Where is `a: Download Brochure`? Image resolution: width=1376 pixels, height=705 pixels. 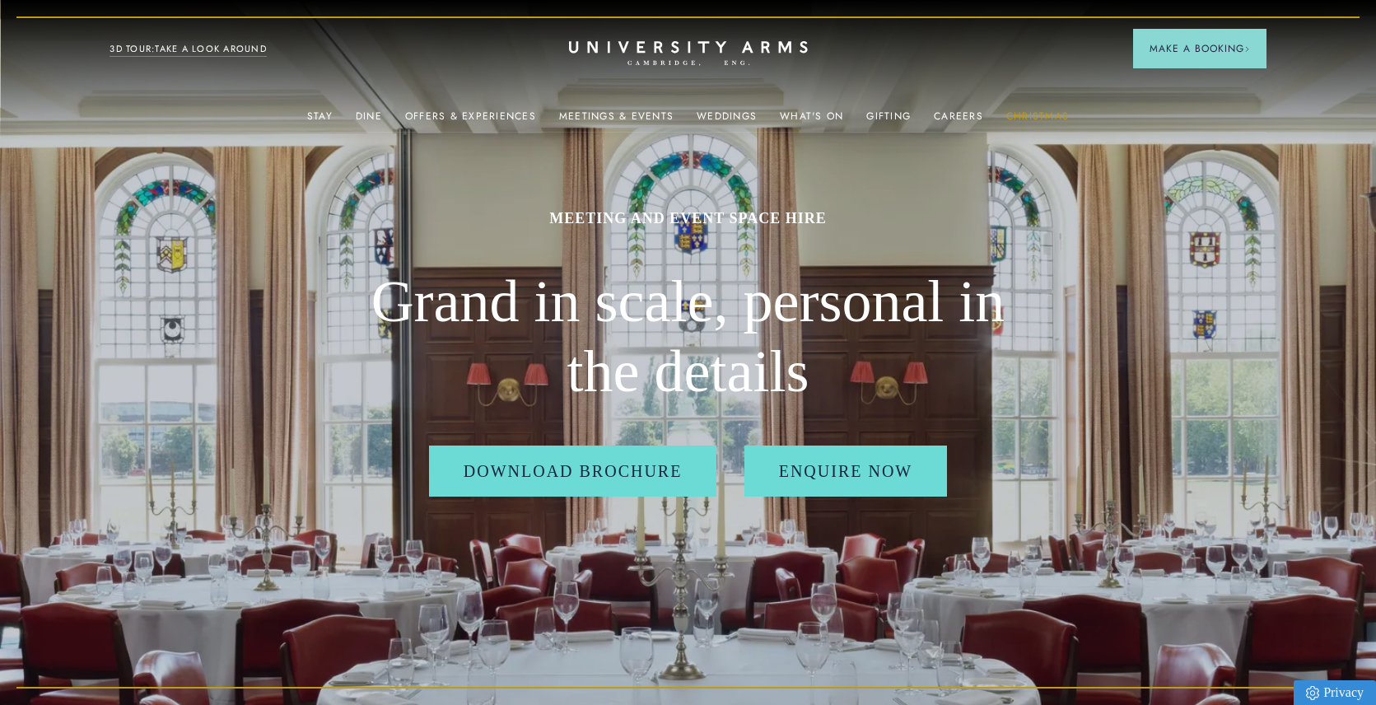
a: Download Brochure is located at coordinates (573, 471).